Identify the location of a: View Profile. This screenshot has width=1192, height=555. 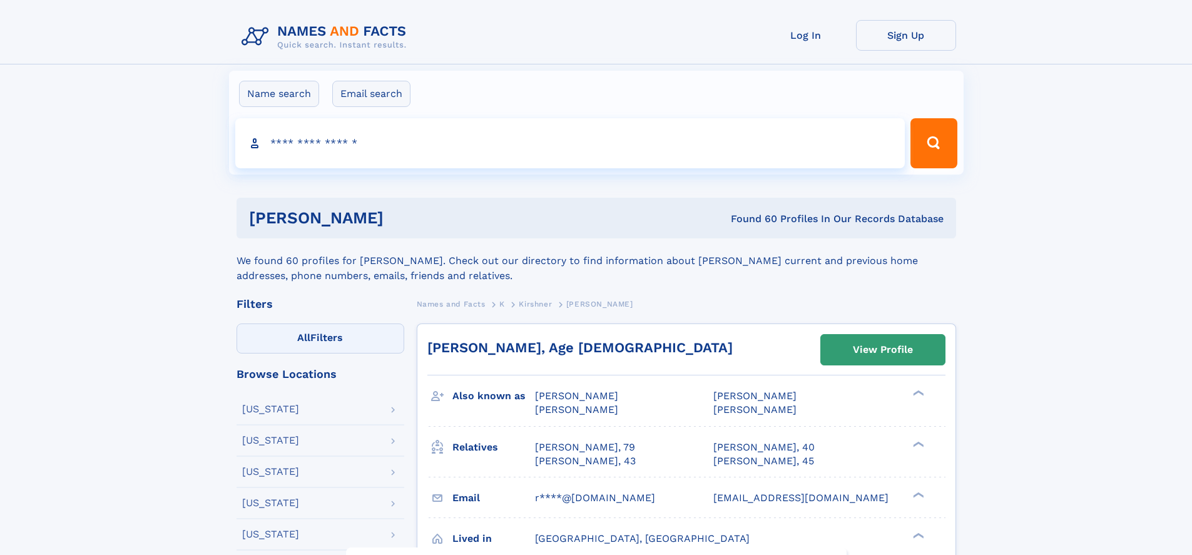
(883, 350).